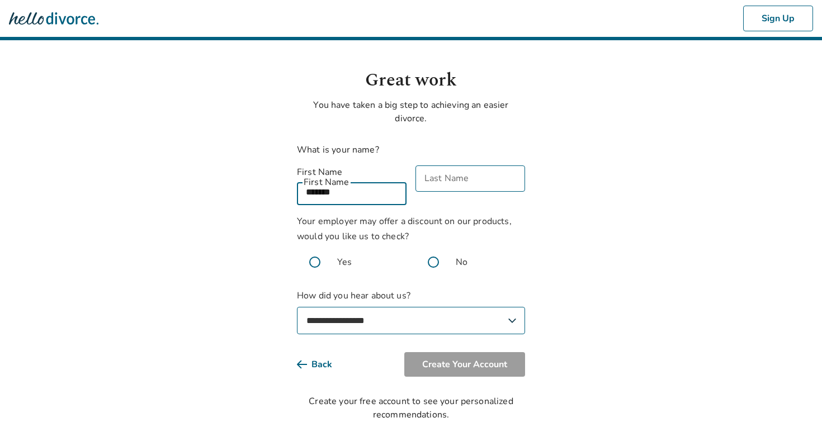  Describe the element at coordinates (54, 18) in the screenshot. I see `img: Hello Divorce Logo` at that location.